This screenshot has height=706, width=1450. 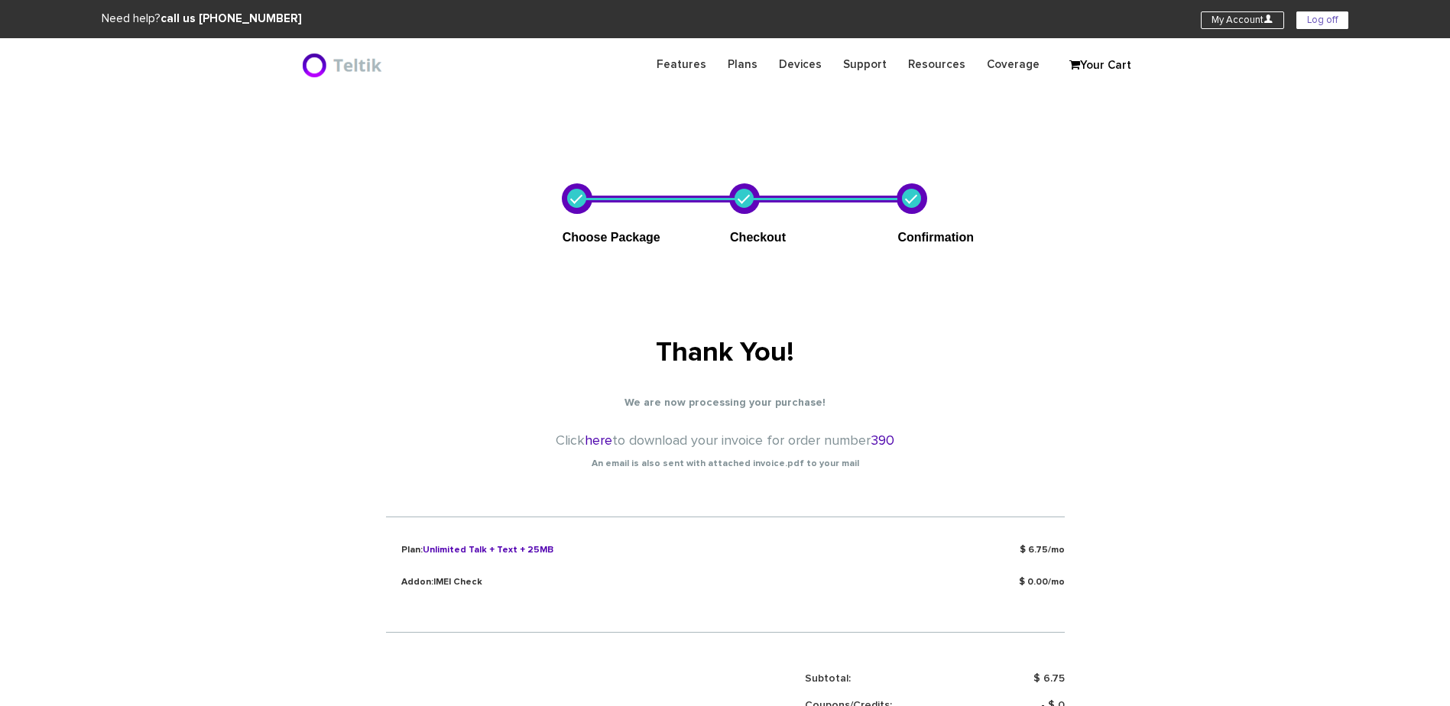 I want to click on a: Your Cart, so click(x=1100, y=66).